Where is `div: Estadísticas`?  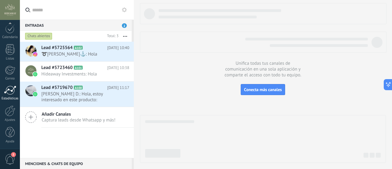
div: Estadísticas is located at coordinates (10, 98).